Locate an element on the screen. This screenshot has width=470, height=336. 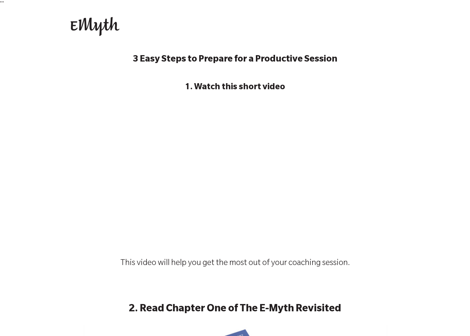
img: EMyth is located at coordinates (95, 27).